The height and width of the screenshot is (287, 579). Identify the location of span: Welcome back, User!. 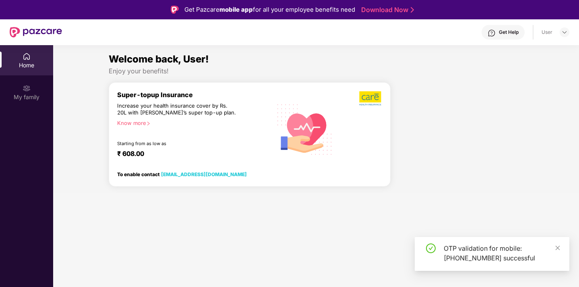
(159, 59).